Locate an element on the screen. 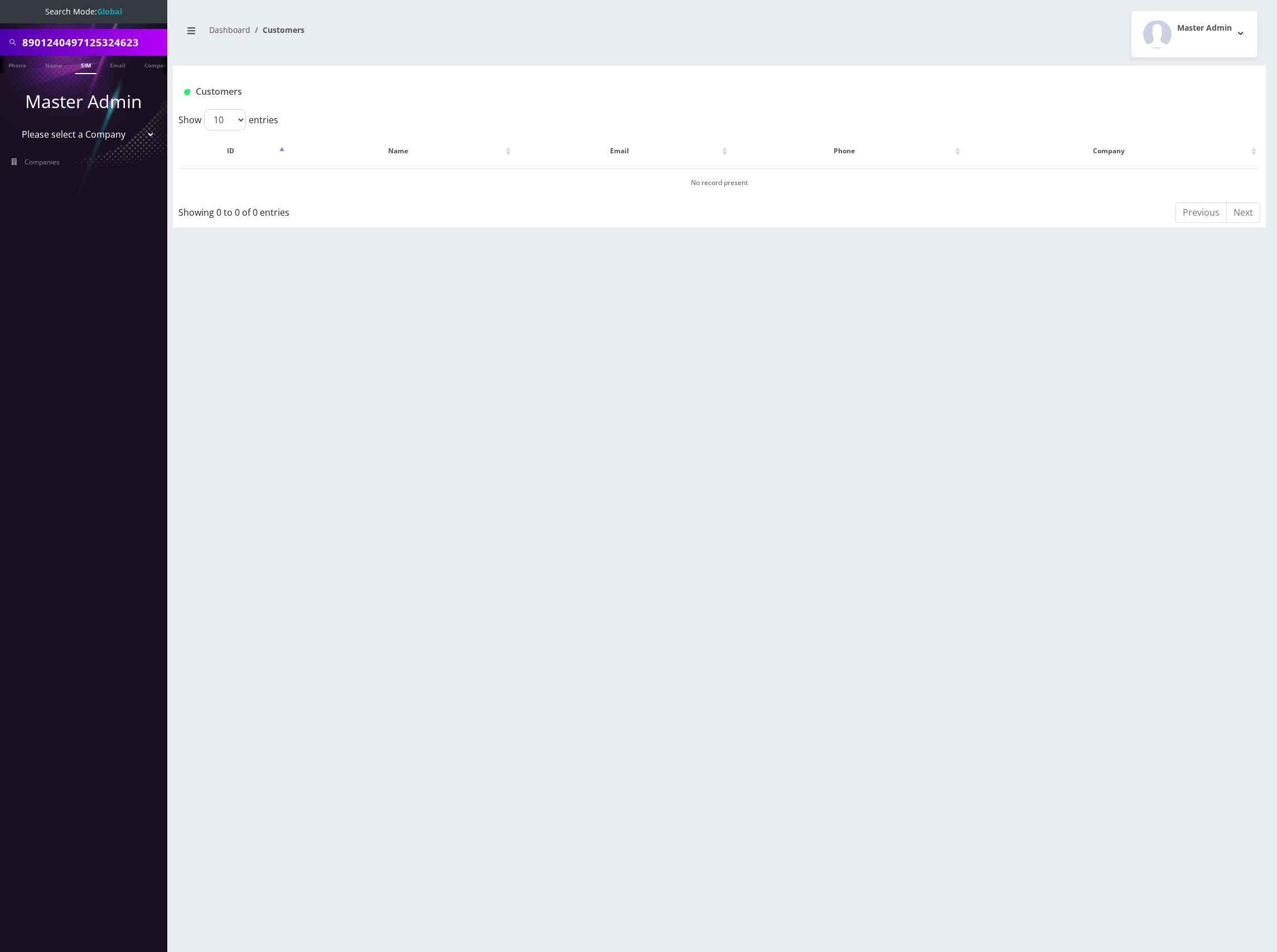 This screenshot has width=1277, height=952. td: No record present is located at coordinates (719, 182).